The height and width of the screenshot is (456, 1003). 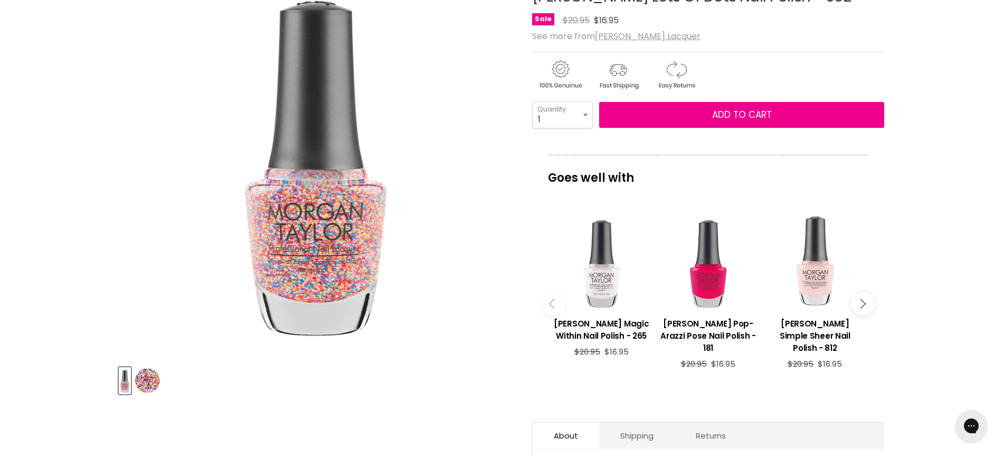 What do you see at coordinates (637, 435) in the screenshot?
I see `a: Shipping` at bounding box center [637, 435].